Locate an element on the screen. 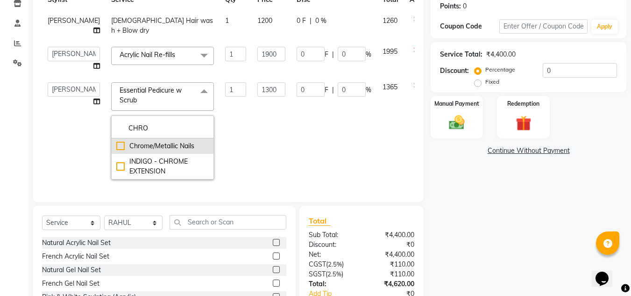  span: Essential Pedicure w Scrub is located at coordinates (151, 95).